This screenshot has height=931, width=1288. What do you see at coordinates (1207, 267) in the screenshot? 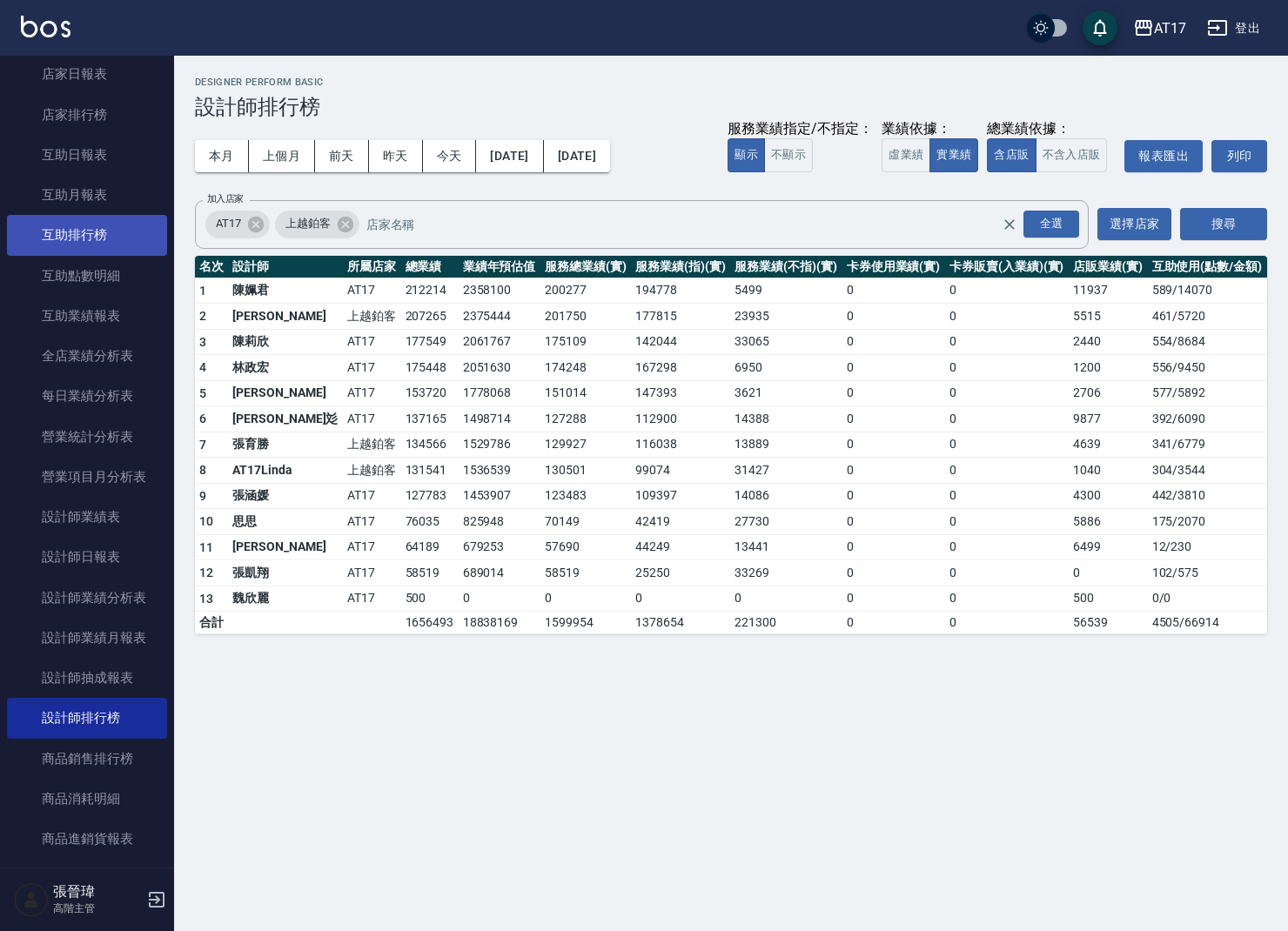
I see `th: 互助使用(點數/金額)` at bounding box center [1207, 267].